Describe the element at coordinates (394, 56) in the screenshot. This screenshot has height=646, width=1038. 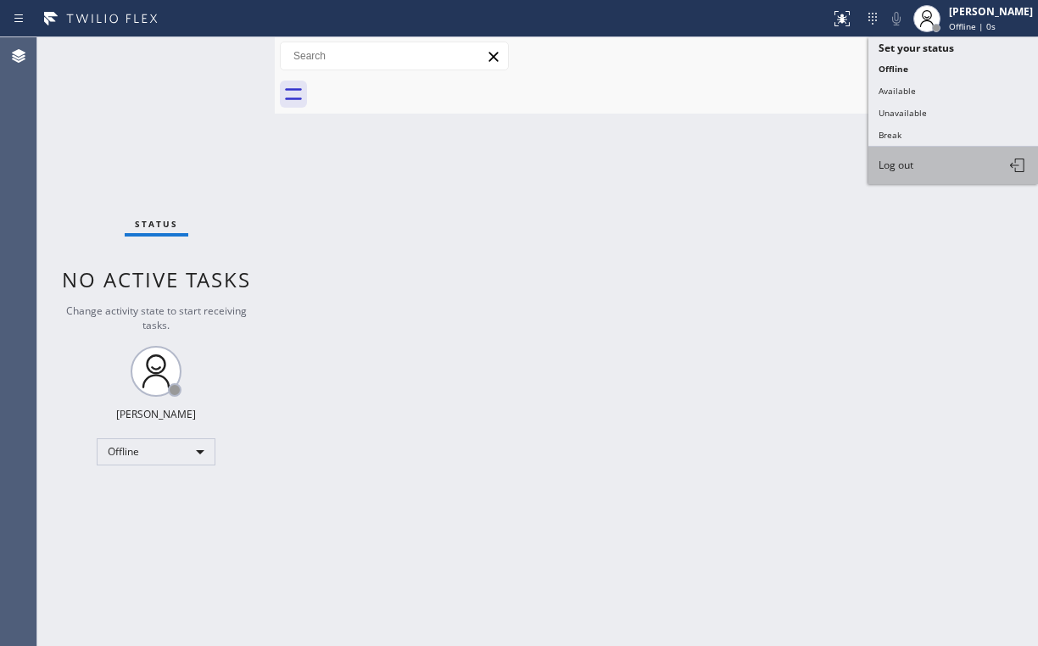
I see `input: Search` at that location.